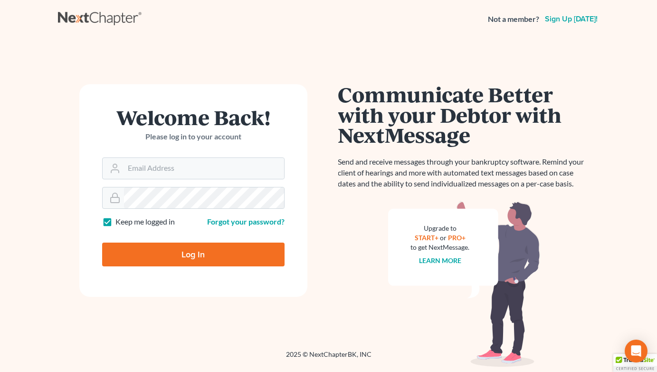 This screenshot has width=657, height=372. What do you see at coordinates (193, 136) in the screenshot?
I see `p: Please log in to your account` at bounding box center [193, 136].